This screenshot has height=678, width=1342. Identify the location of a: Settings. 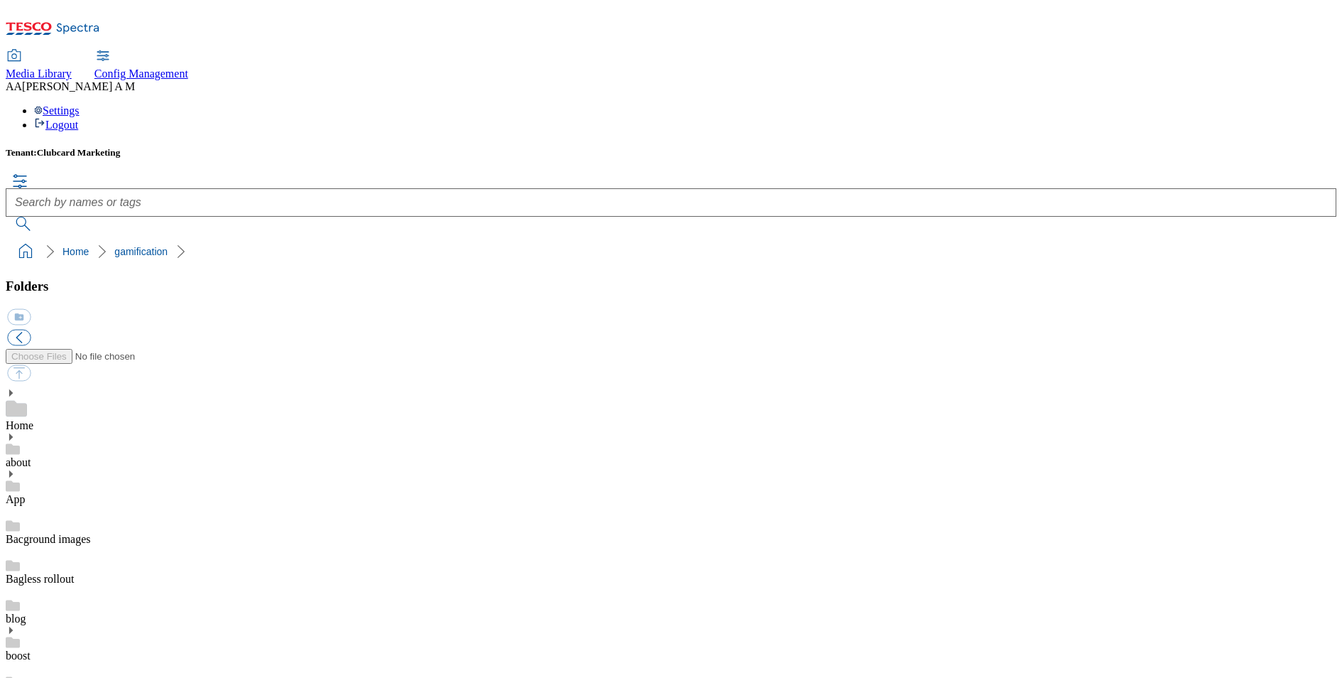
(57, 110).